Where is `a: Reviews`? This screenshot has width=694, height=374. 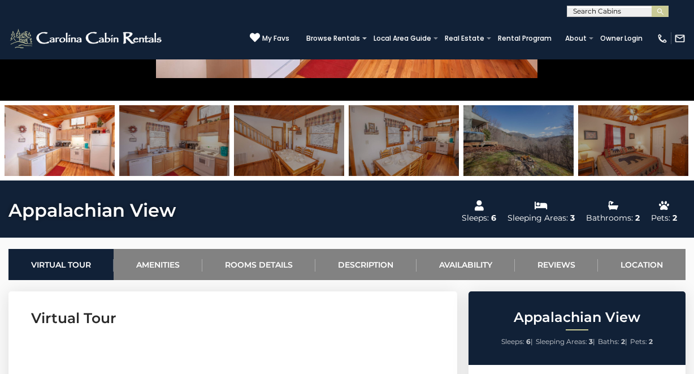 a: Reviews is located at coordinates (556, 264).